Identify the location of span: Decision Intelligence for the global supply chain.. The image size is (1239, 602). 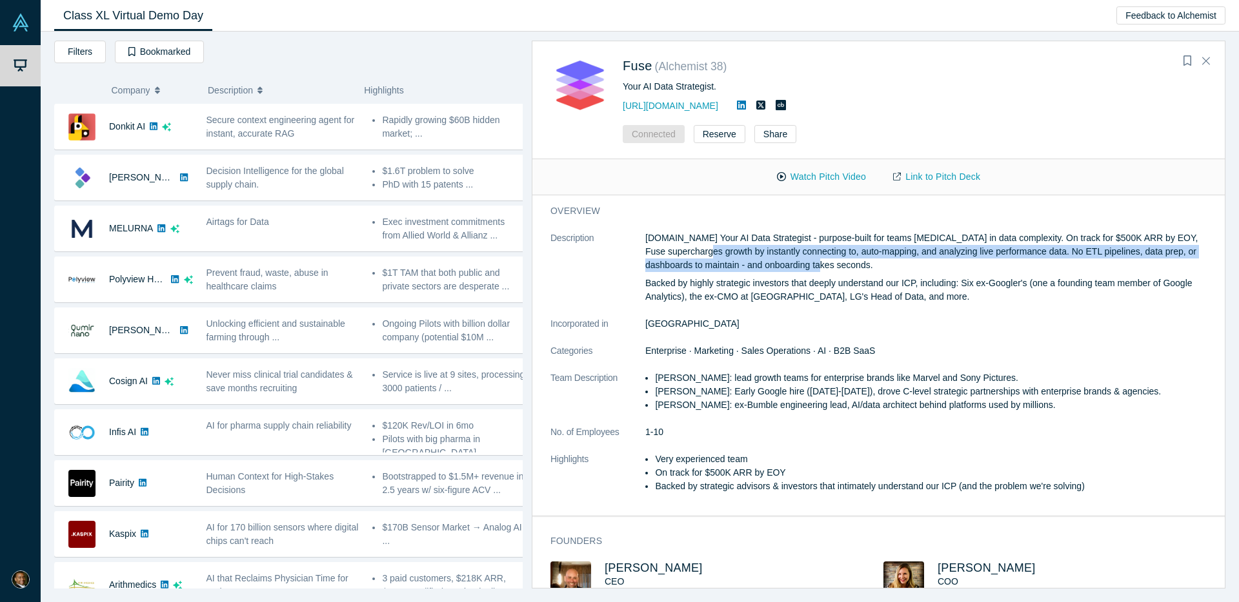
(275, 177).